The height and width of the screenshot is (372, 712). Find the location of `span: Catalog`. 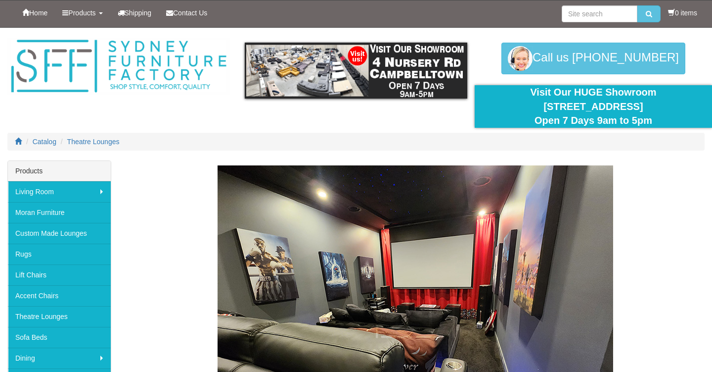

span: Catalog is located at coordinates (45, 141).